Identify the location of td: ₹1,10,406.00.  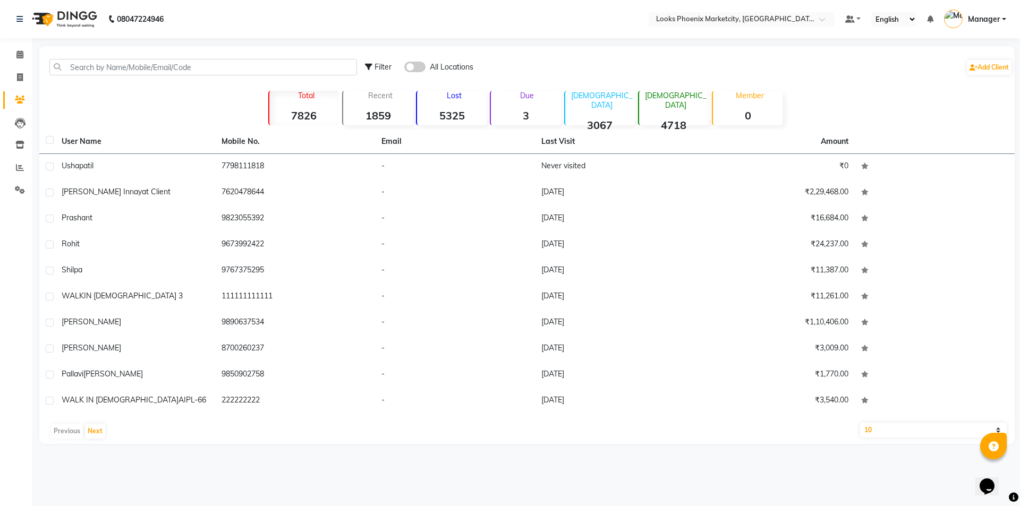
(774, 323).